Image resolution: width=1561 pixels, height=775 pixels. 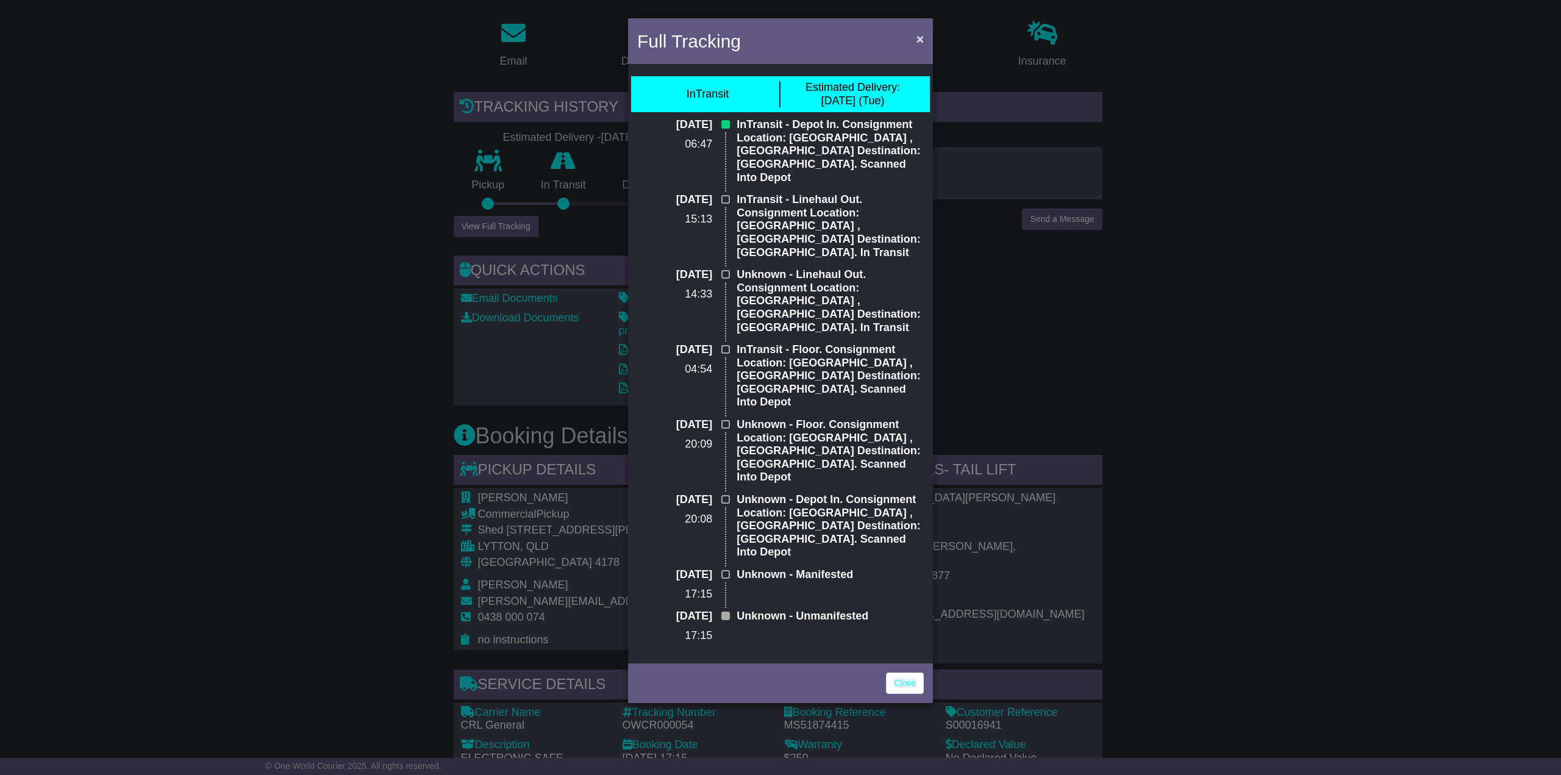 What do you see at coordinates (707, 95) in the screenshot?
I see `div: InTransit` at bounding box center [707, 95].